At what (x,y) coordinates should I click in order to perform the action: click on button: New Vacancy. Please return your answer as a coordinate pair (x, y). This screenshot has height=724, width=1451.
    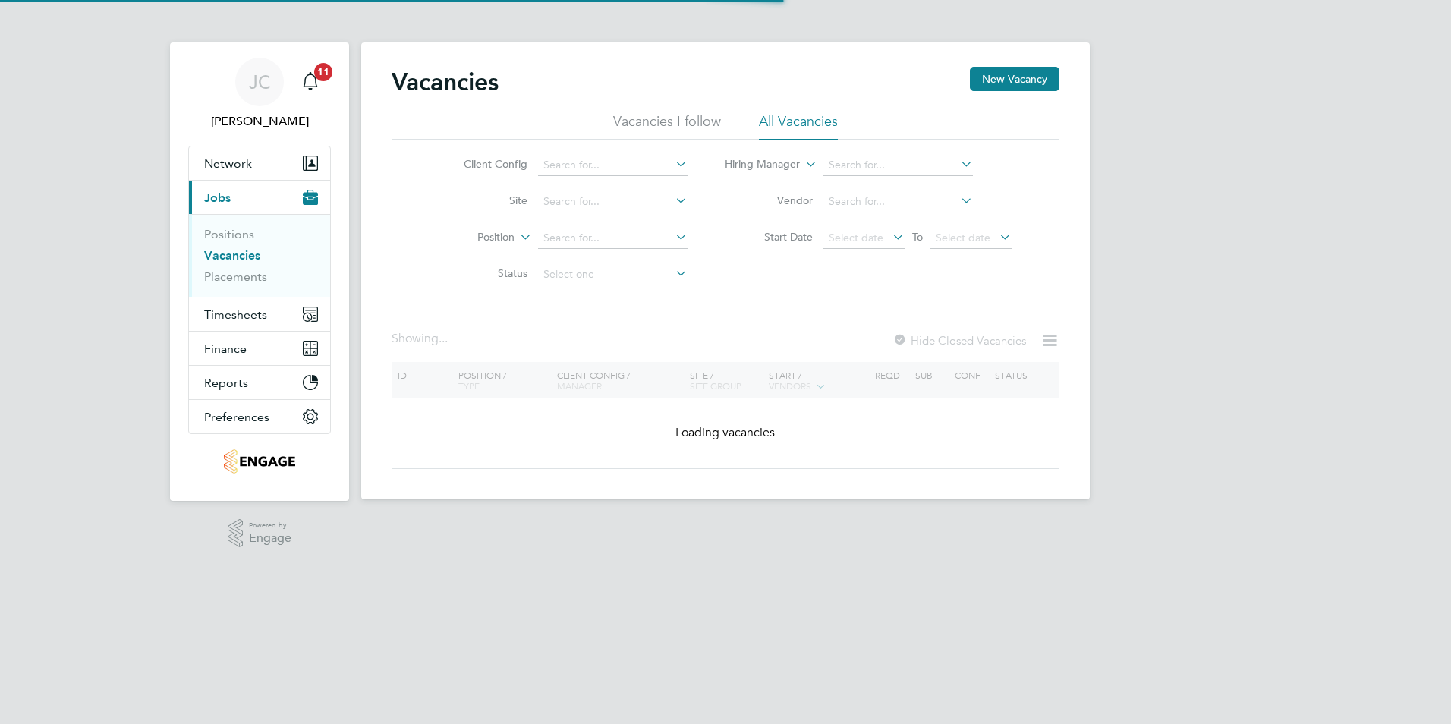
    Looking at the image, I should click on (1015, 79).